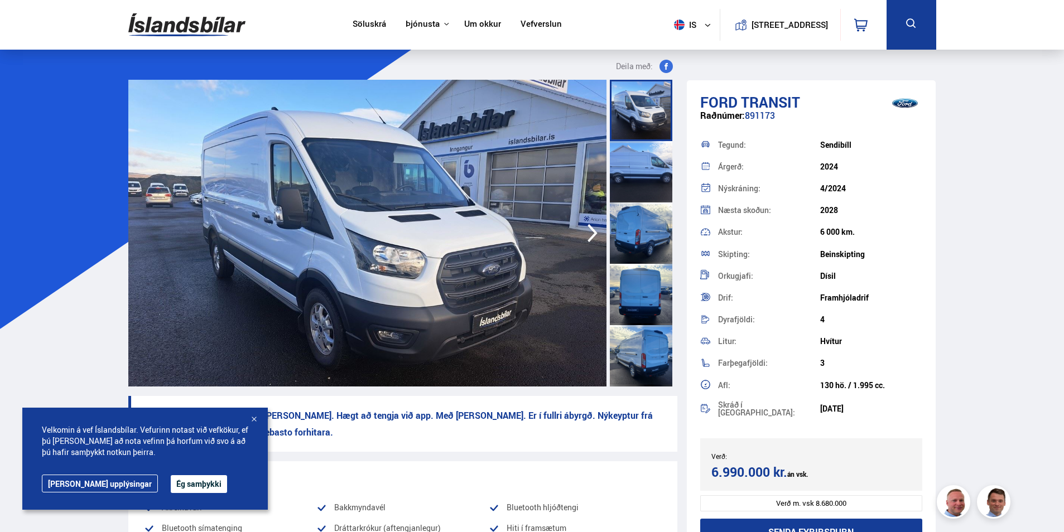  I want to click on img: G0Ugv5HjCgRt.svg, so click(187, 25).